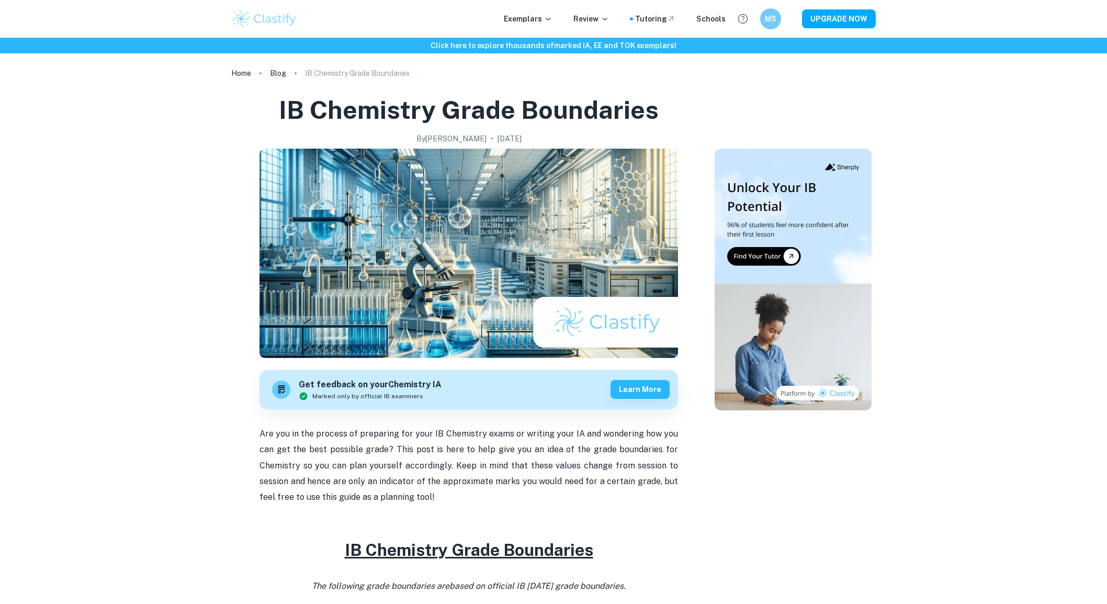 The width and height of the screenshot is (1107, 604). Describe the element at coordinates (469, 253) in the screenshot. I see `img: IB Chemistry Grade Boundaries cover image` at that location.